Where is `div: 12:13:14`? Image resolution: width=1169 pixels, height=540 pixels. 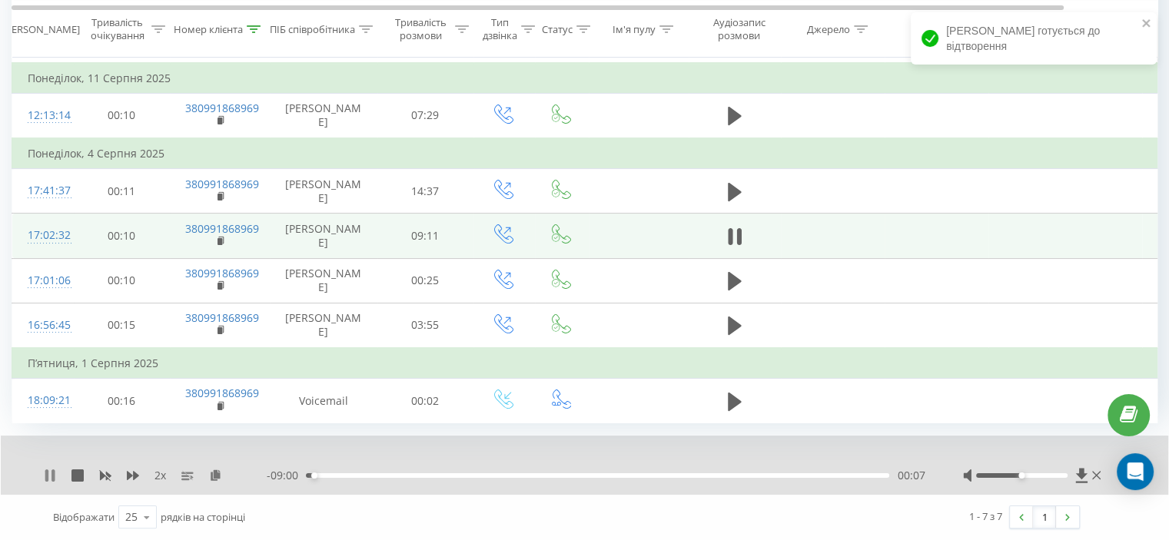 div: 12:13:14 is located at coordinates (43, 115).